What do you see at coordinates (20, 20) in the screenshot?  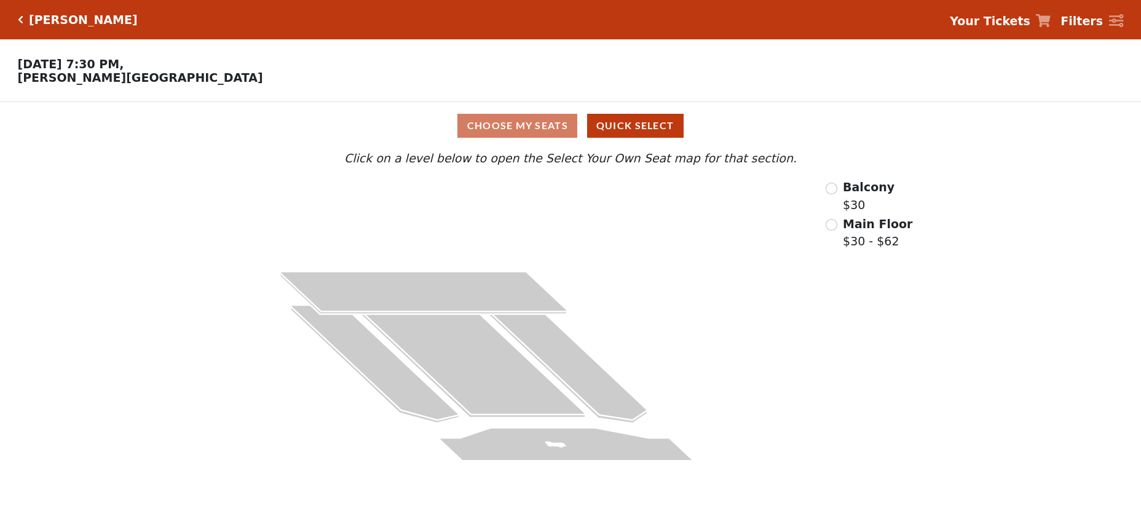 I see `a: Click here to go back to filters` at bounding box center [20, 20].